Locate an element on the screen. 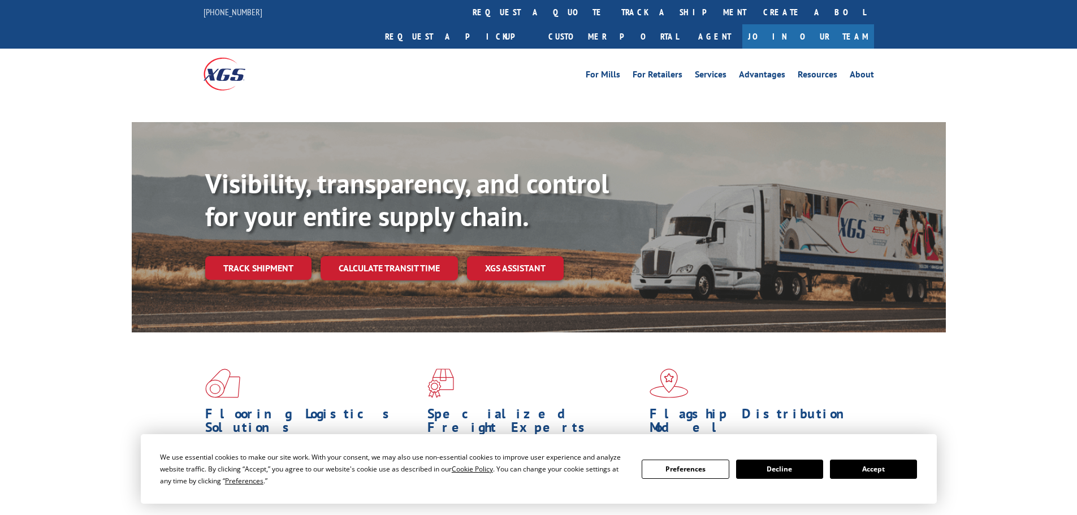  span: Cookie Policy is located at coordinates (472, 469).